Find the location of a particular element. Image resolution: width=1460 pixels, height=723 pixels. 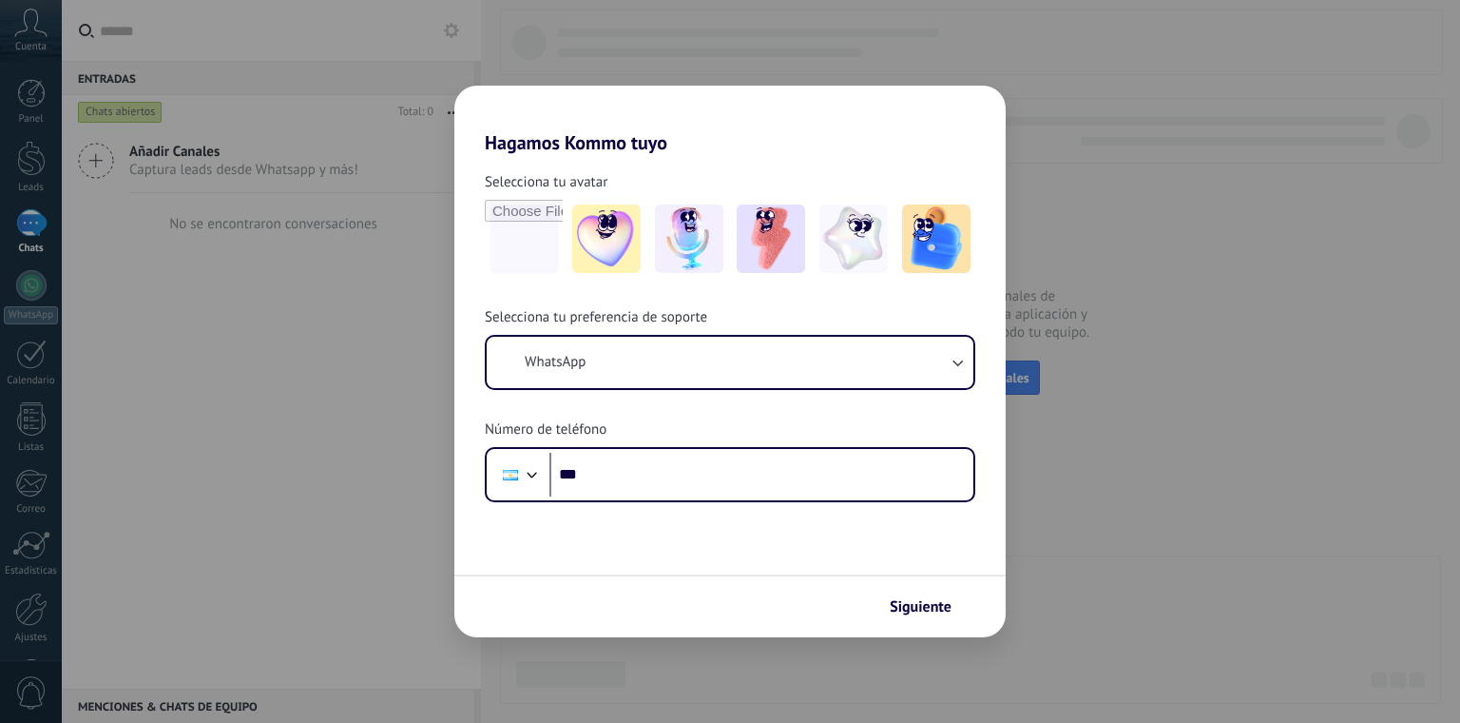

button: Siguiente is located at coordinates (929, 607).